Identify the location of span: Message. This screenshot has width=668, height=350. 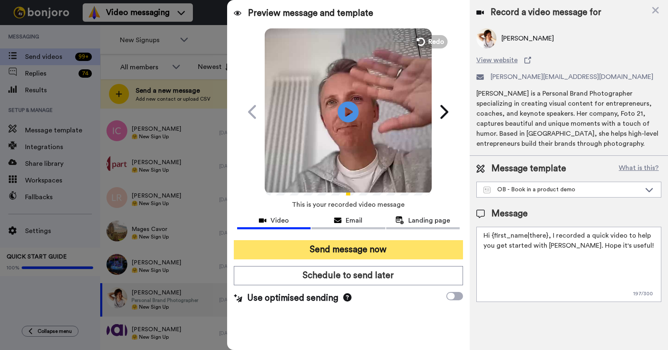
(509, 214).